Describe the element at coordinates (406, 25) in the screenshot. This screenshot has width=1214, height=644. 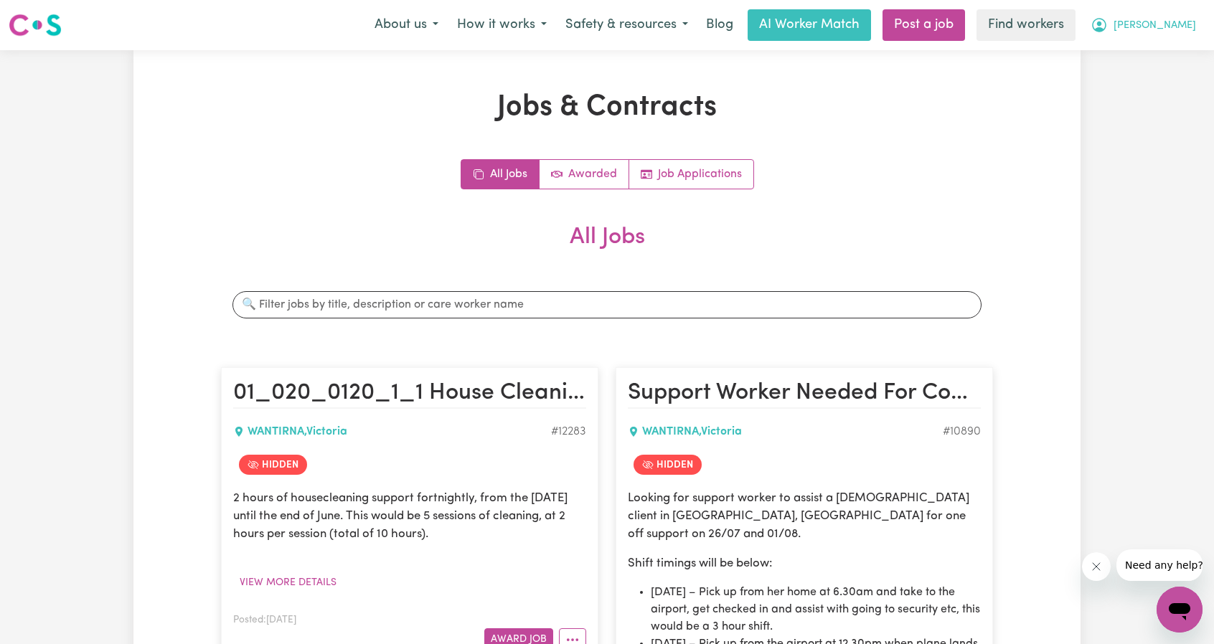
I see `button: About us` at that location.